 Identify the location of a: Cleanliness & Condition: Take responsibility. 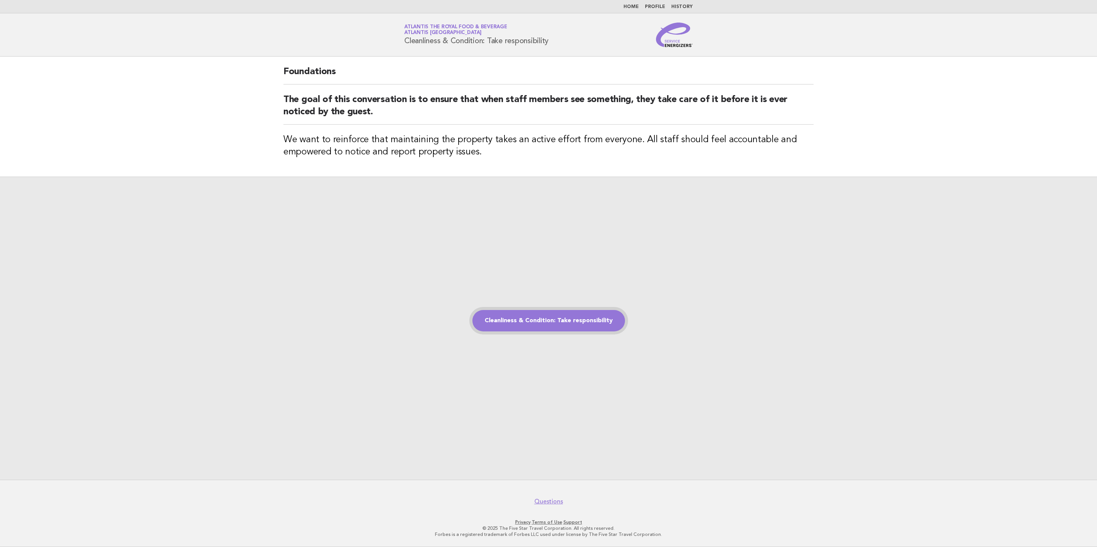
(548, 321).